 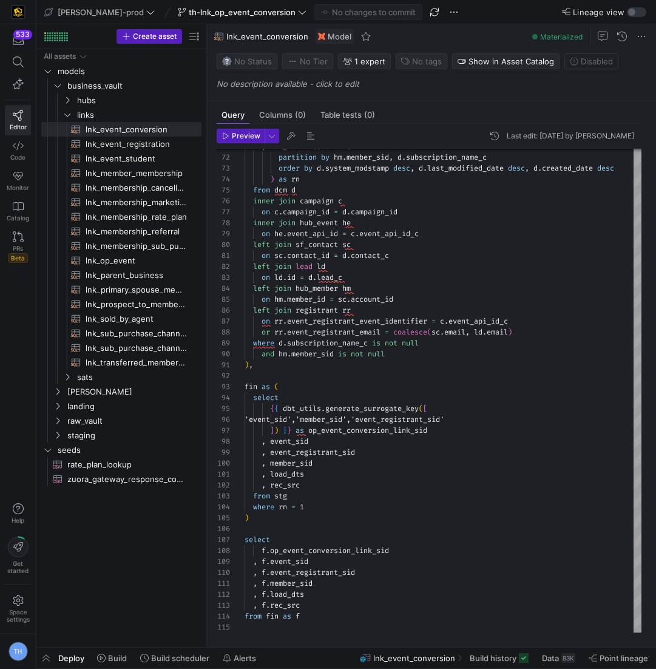 What do you see at coordinates (18, 513) in the screenshot?
I see `button: Help` at bounding box center [18, 513].